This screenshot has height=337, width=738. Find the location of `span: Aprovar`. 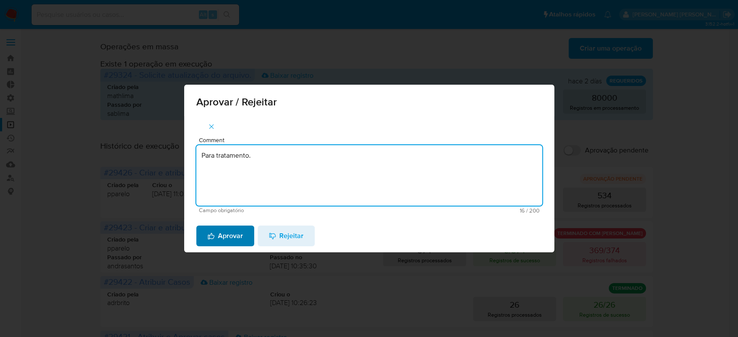

span: Aprovar is located at coordinates (225, 236).